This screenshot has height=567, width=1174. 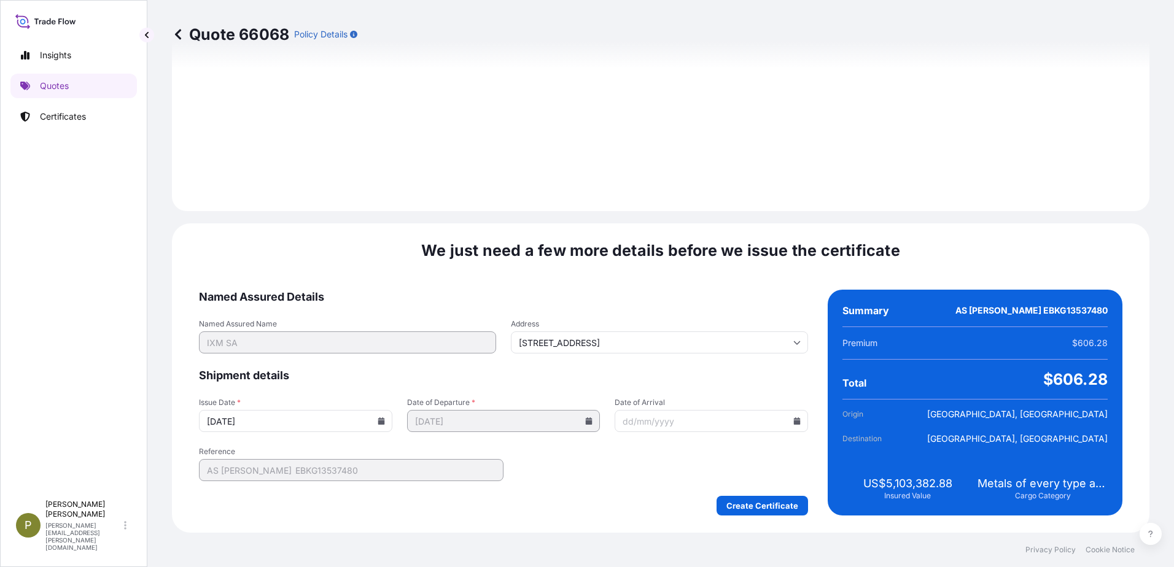 What do you see at coordinates (1110, 550) in the screenshot?
I see `p: Cookie Notice` at bounding box center [1110, 550].